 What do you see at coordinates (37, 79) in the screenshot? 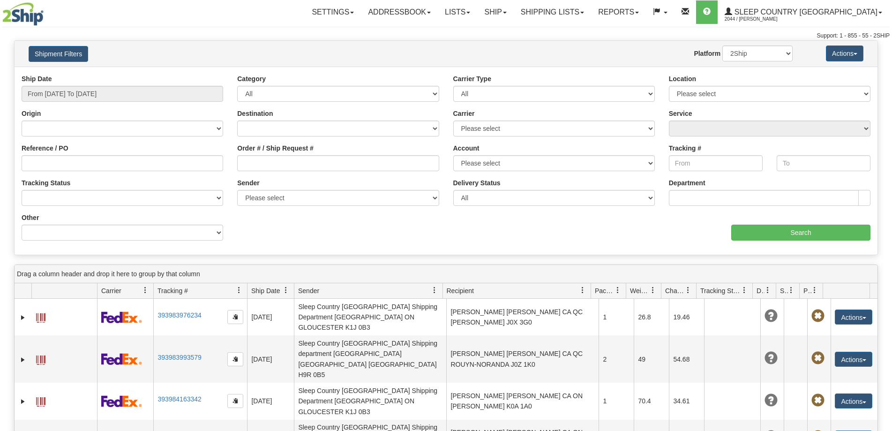
I see `label: Ship Date` at bounding box center [37, 79].